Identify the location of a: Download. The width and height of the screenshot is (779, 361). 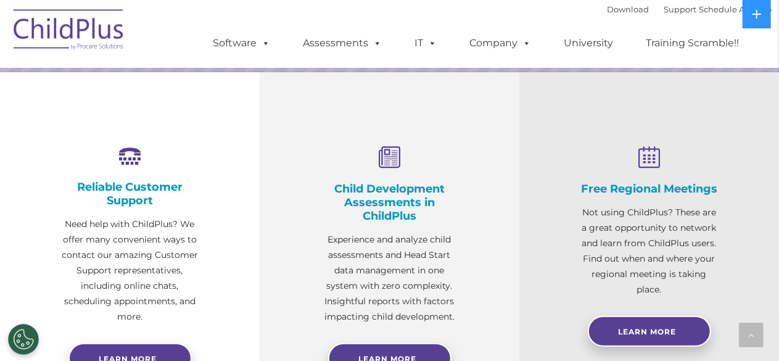
(629, 9).